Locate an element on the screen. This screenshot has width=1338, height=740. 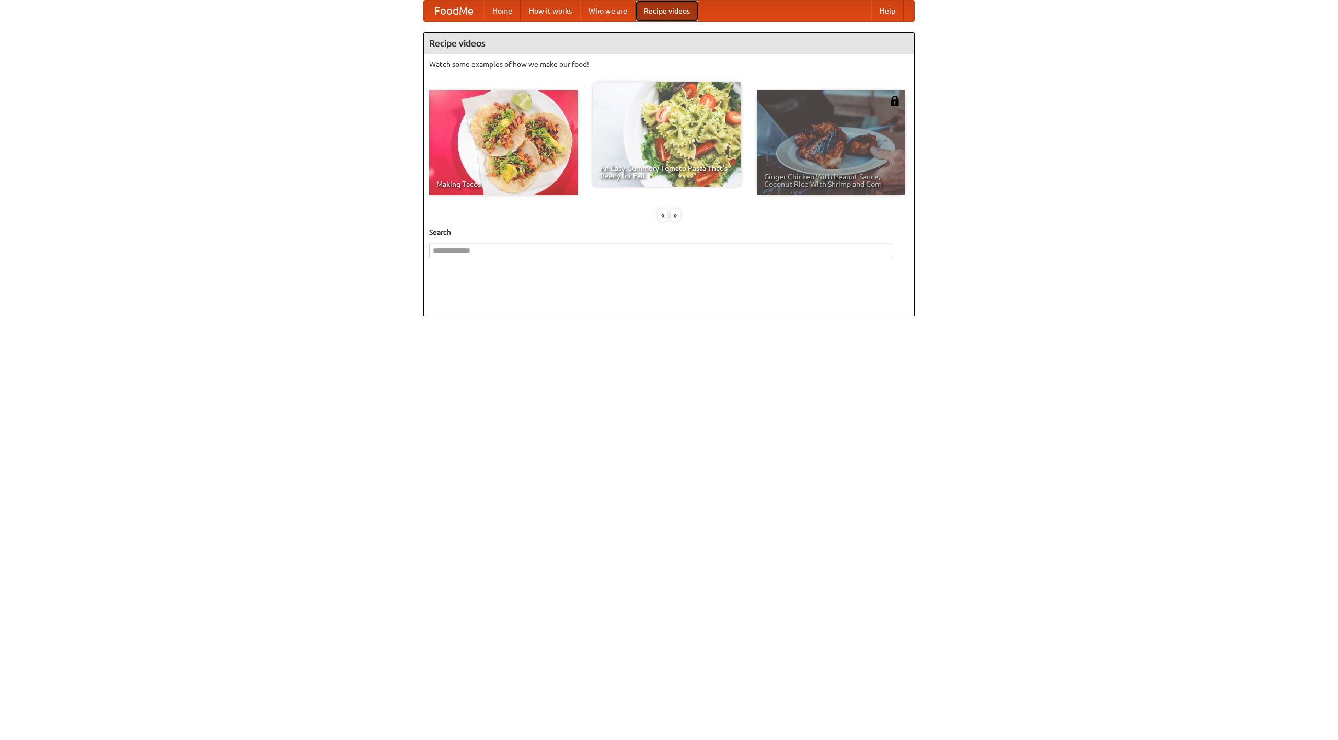
a: Recipe videos is located at coordinates (667, 11).